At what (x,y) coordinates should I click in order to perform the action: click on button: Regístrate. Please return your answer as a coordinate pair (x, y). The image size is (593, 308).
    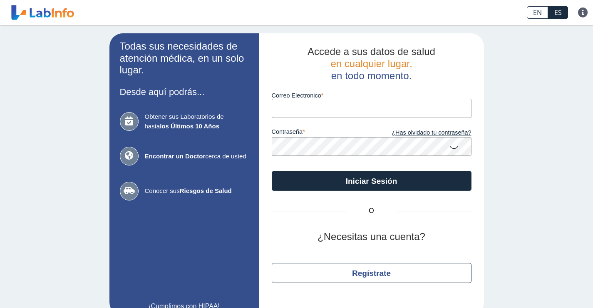
    Looking at the image, I should click on (372, 273).